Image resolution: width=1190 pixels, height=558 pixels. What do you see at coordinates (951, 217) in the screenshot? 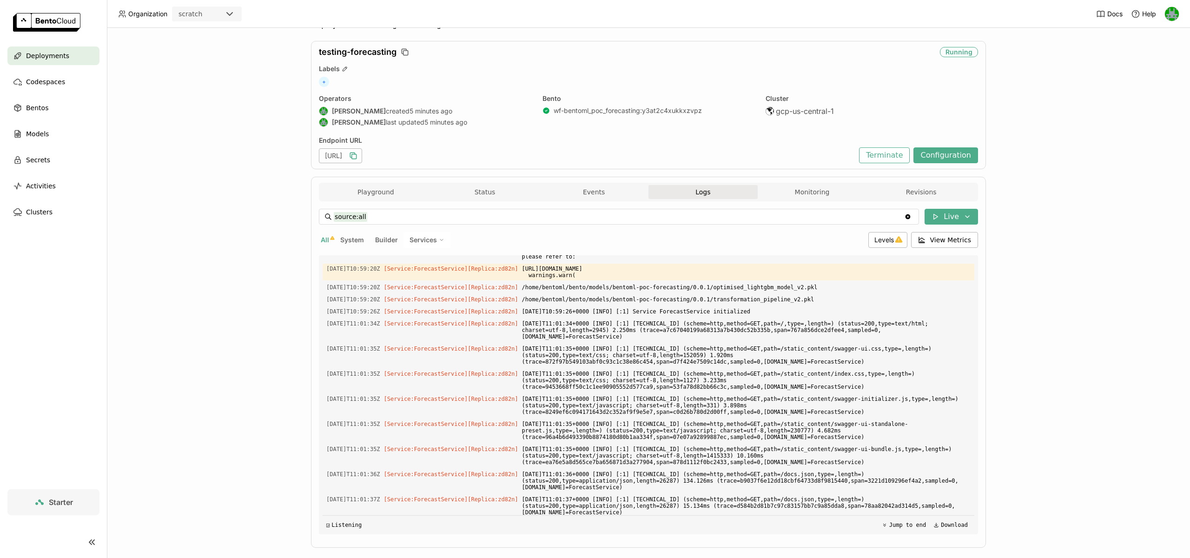
I see `button: Live` at bounding box center [951, 217].